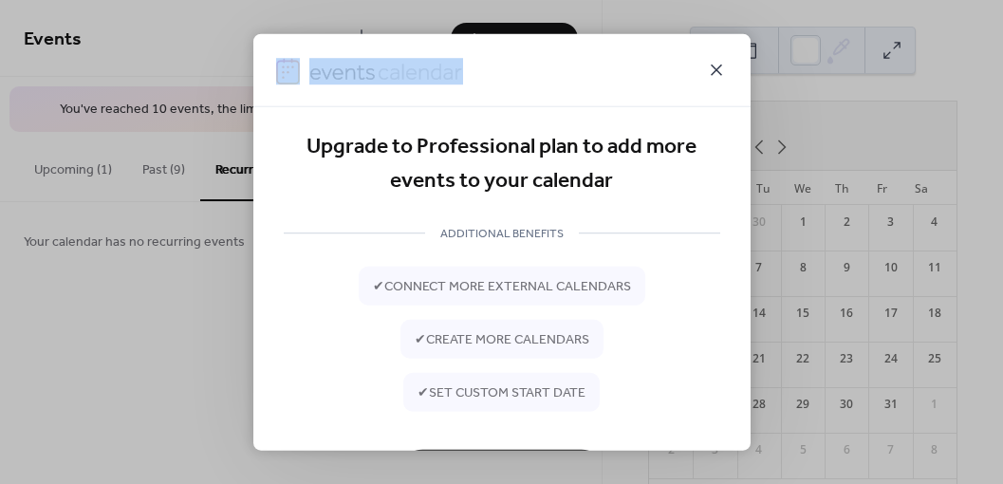  Describe the element at coordinates (502, 340) in the screenshot. I see `span: ✔ create more calendars` at that location.